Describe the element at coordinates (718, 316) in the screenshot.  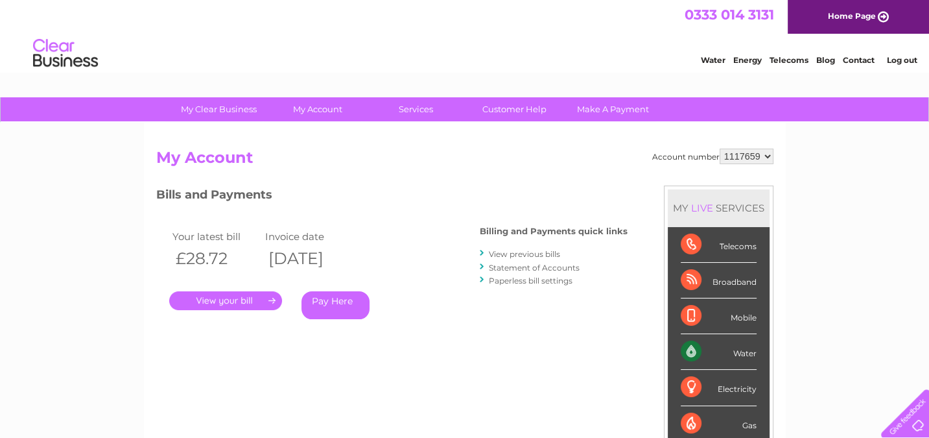
I see `div: Mobile` at that location.